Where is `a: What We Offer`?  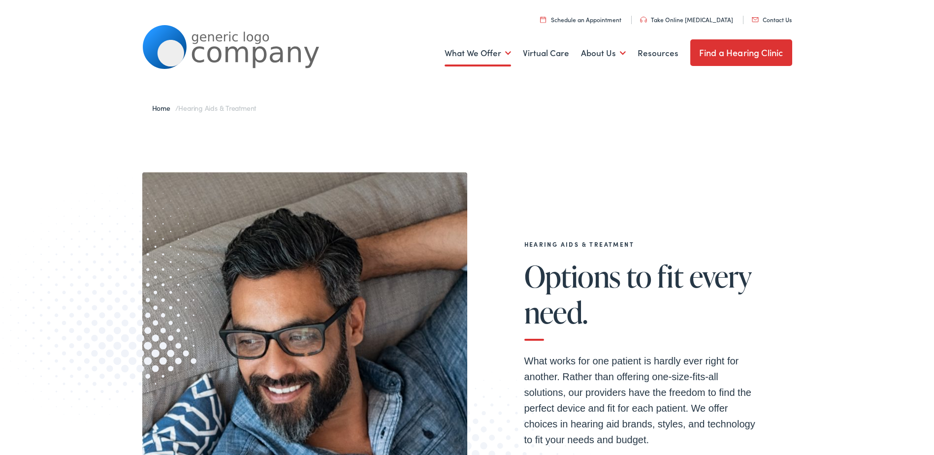 a: What We Offer is located at coordinates (478, 53).